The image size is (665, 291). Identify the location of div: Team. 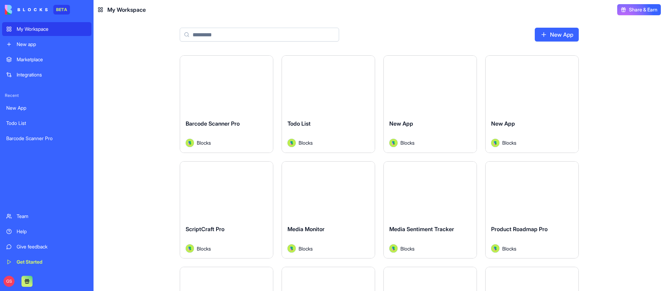
(52, 217).